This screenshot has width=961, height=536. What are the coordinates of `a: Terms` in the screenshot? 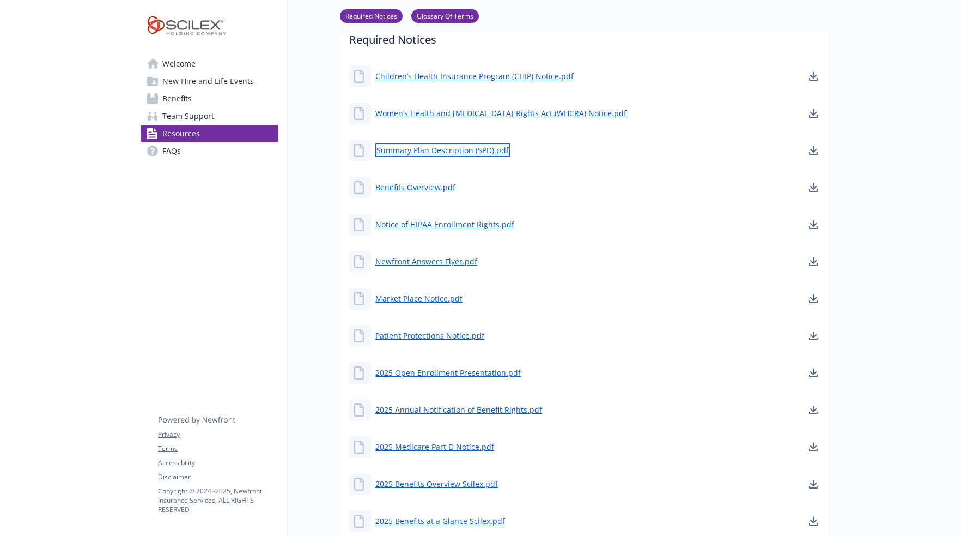 It's located at (218, 448).